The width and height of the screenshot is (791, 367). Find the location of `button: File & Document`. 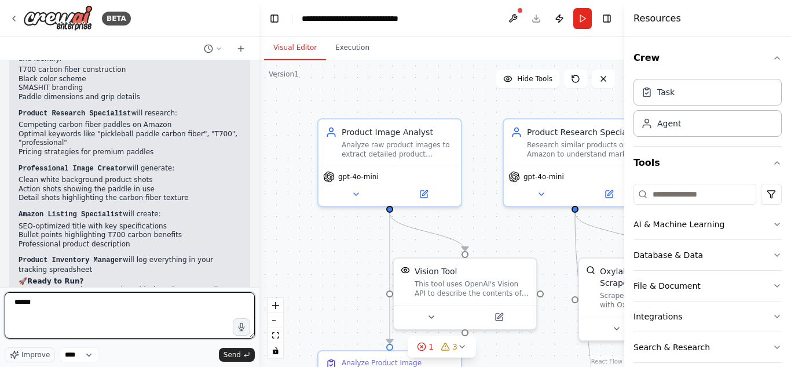

button: File & Document is located at coordinates (708, 285).